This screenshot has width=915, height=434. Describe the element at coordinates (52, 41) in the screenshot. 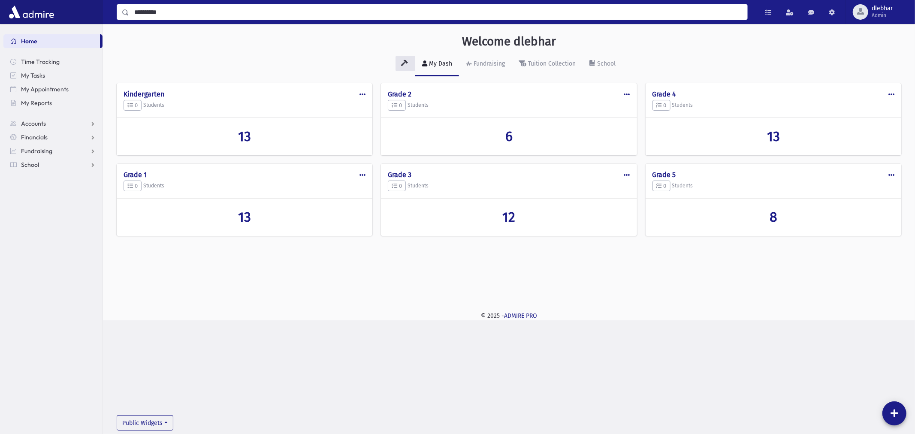

I see `a: Home` at that location.